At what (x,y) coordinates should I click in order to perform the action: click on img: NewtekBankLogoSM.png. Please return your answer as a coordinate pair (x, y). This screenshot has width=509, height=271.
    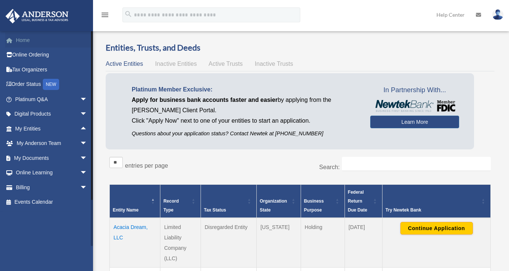
    Looking at the image, I should click on (414, 106).